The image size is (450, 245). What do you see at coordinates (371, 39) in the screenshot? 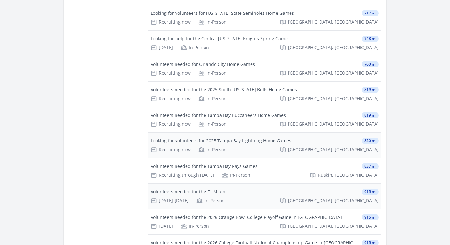
I see `span: 748 mi` at bounding box center [371, 39].